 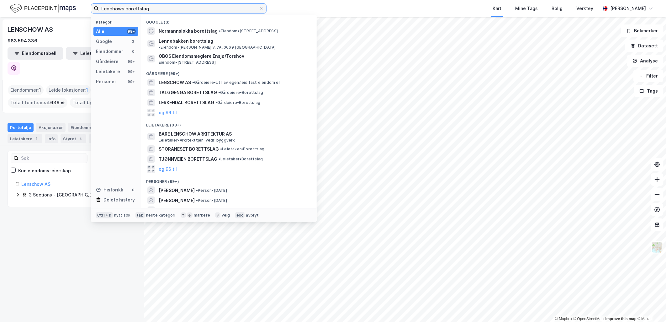 I want to click on div: Totalt byggareal :, so click(x=100, y=103).